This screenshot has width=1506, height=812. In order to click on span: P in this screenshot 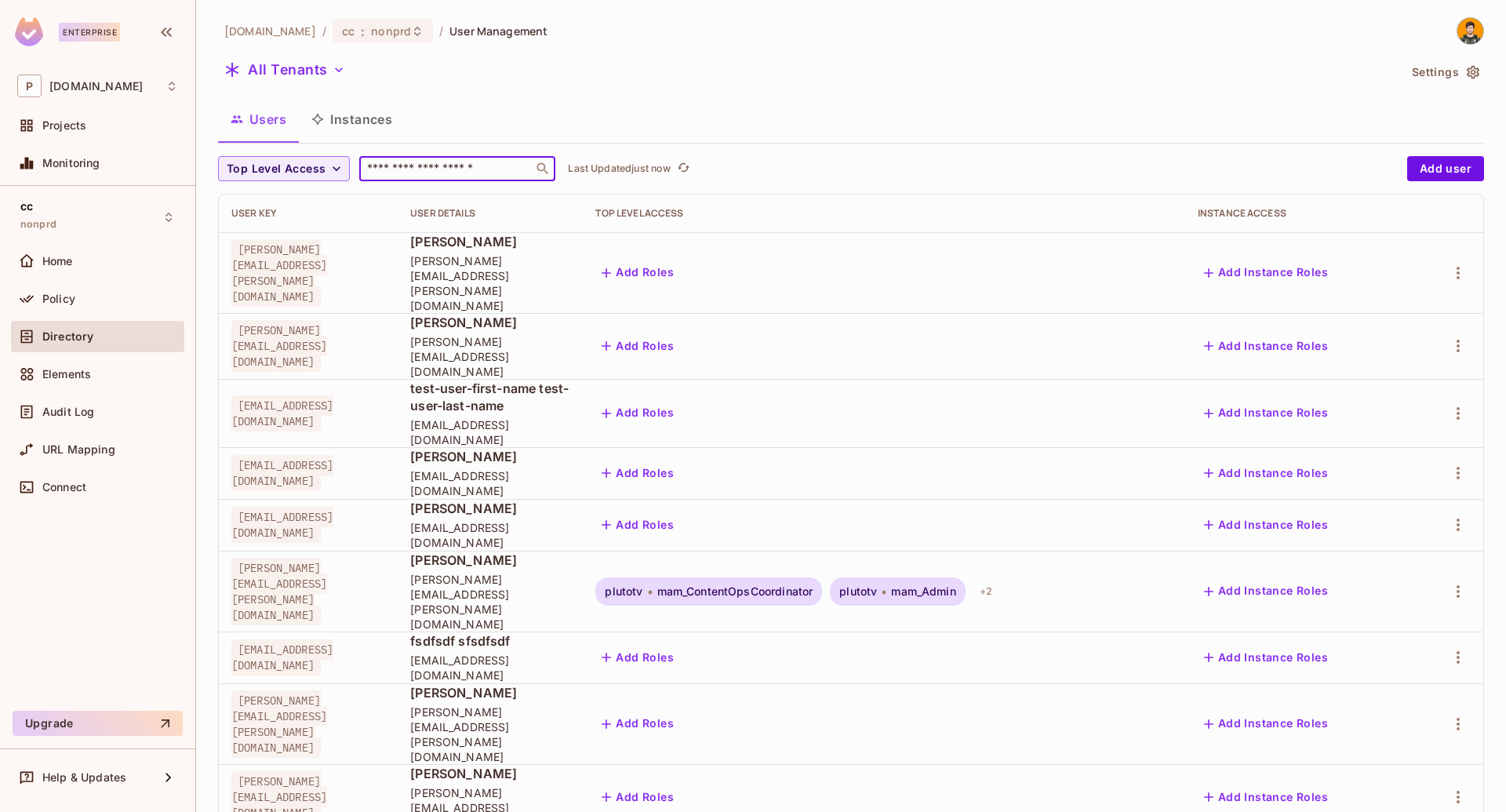, I will do `click(29, 86)`.